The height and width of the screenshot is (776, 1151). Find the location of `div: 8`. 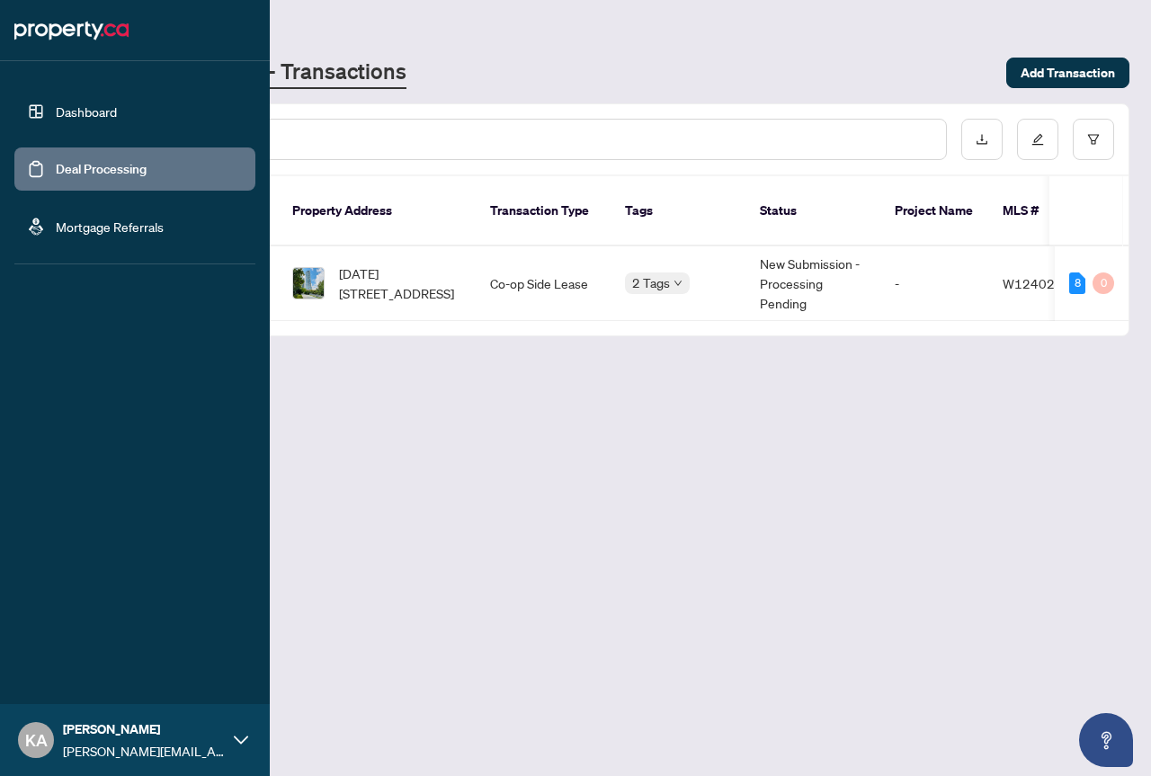

div: 8 is located at coordinates (1077, 283).